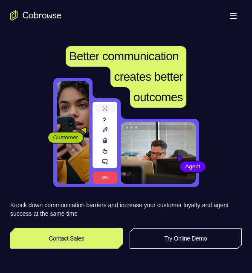 This screenshot has height=273, width=252. Describe the element at coordinates (105, 143) in the screenshot. I see `img: A series of tools used in co-browsing sessions` at that location.